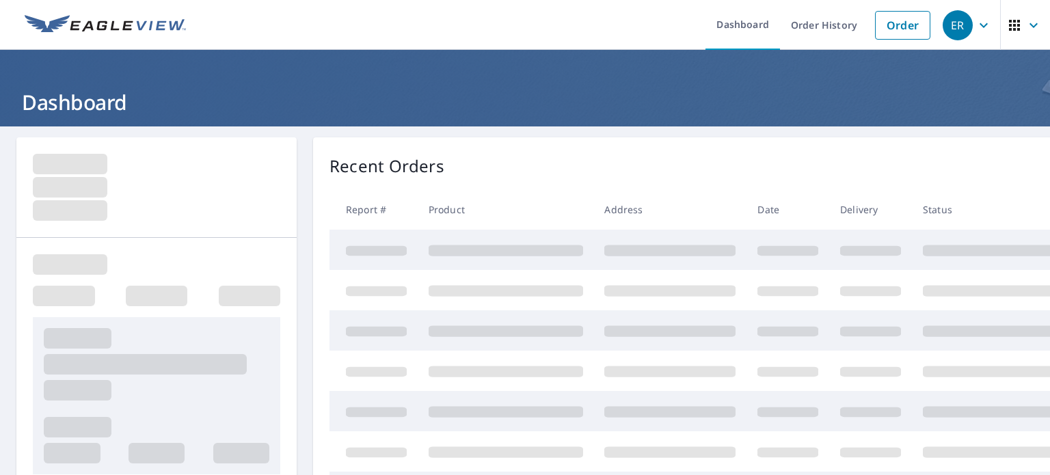 Image resolution: width=1050 pixels, height=475 pixels. Describe the element at coordinates (105, 25) in the screenshot. I see `img: EV Logo` at that location.